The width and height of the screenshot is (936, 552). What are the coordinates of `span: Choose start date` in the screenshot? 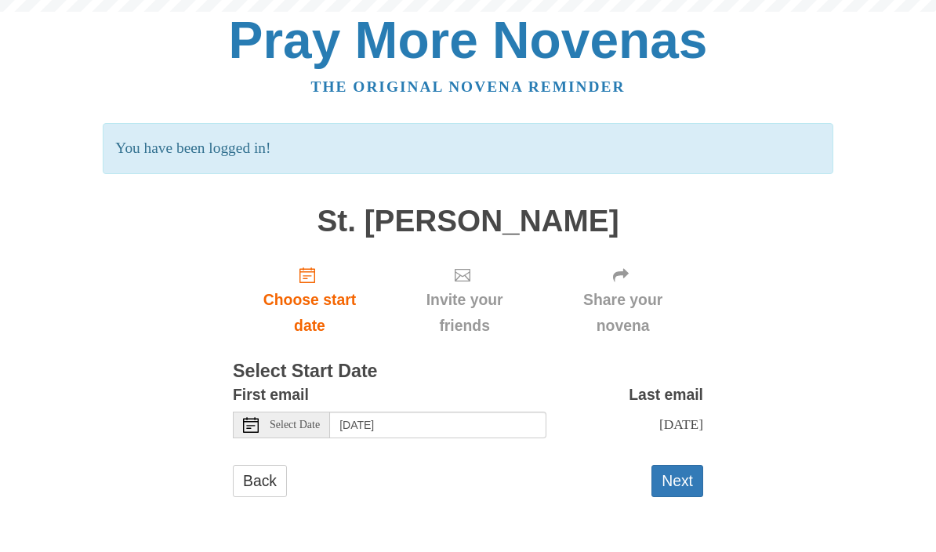 It's located at (310, 313).